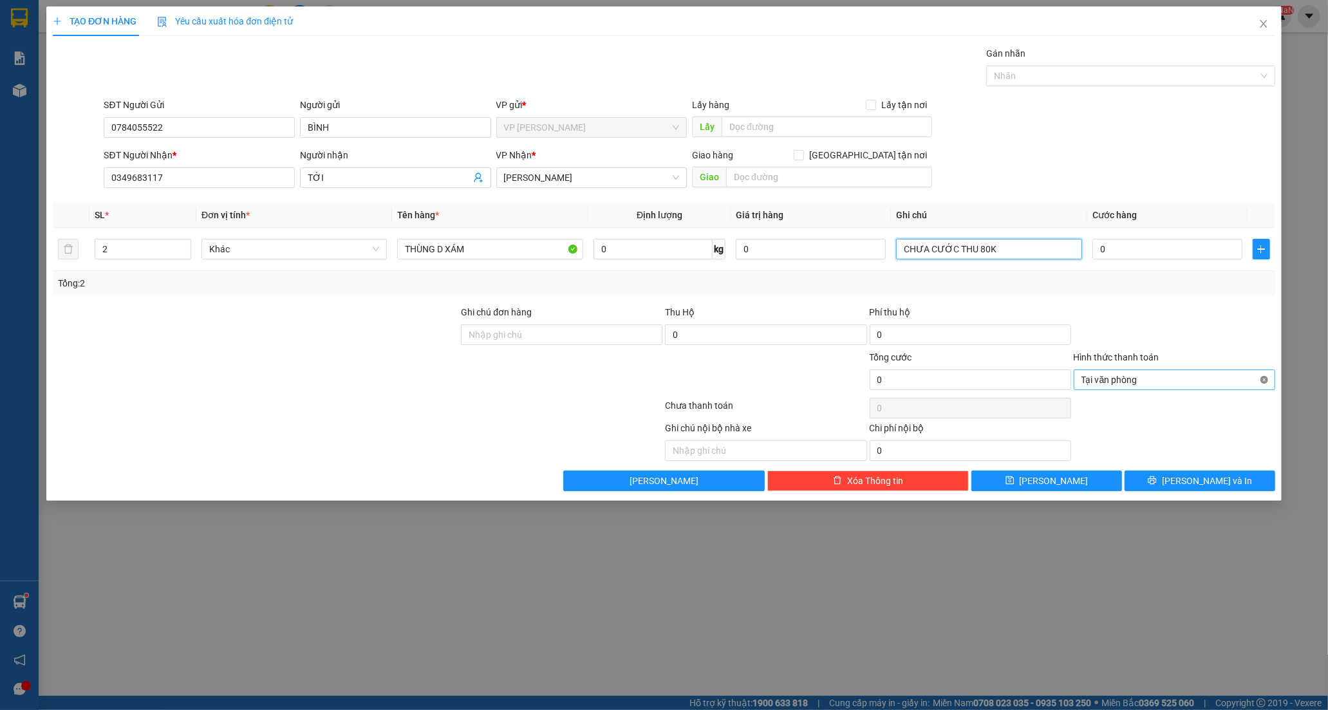  What do you see at coordinates (766, 431) in the screenshot?
I see `div: Ghi chú nội bộ nhà xe` at bounding box center [766, 431].